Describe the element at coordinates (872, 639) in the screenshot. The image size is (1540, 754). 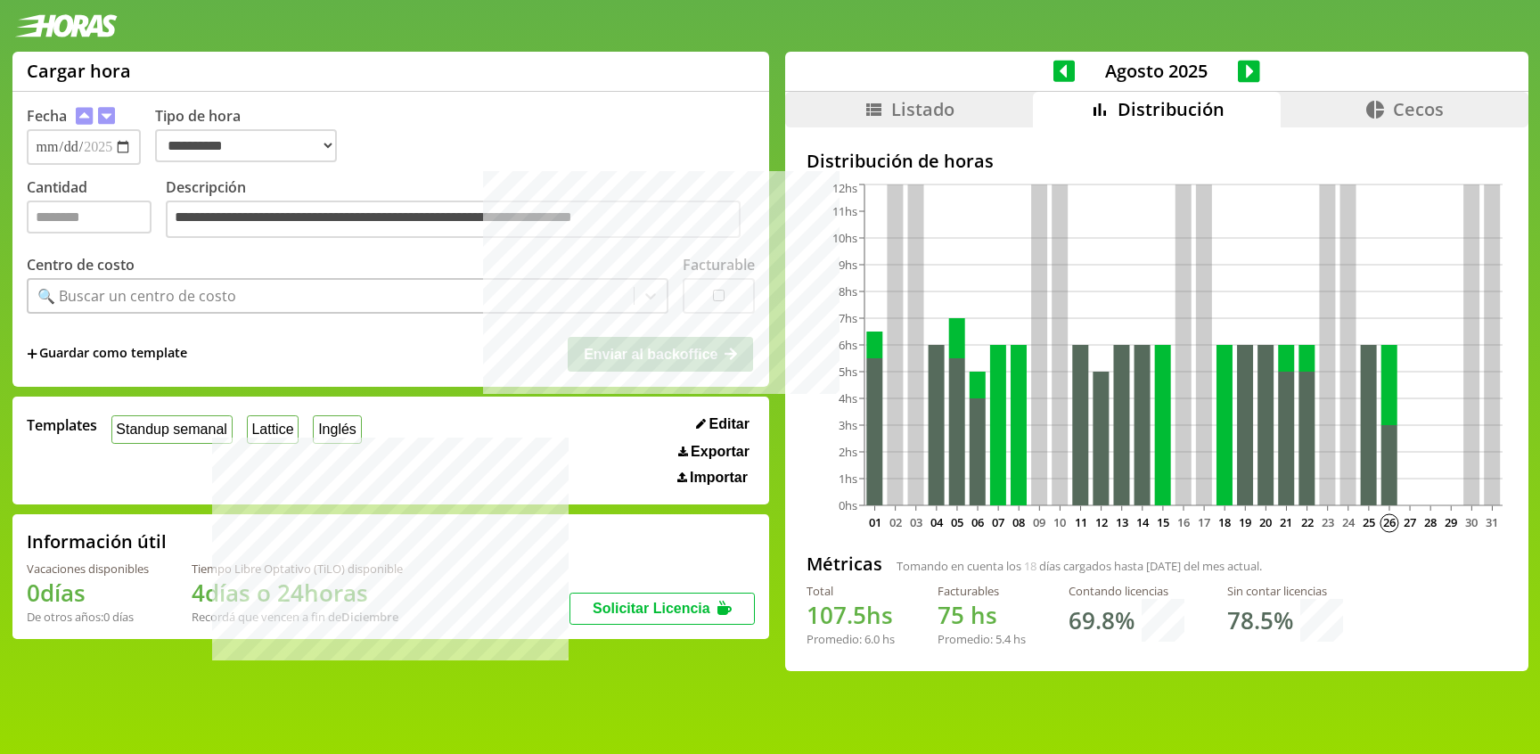
I see `span: 6.0` at that location.